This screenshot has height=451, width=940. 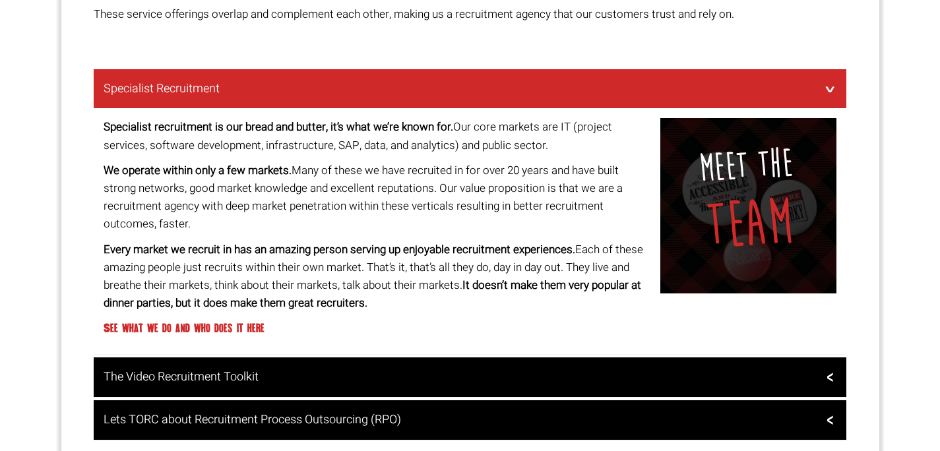 What do you see at coordinates (468, 89) in the screenshot?
I see `h3: Specialist Recruitment` at bounding box center [468, 89].